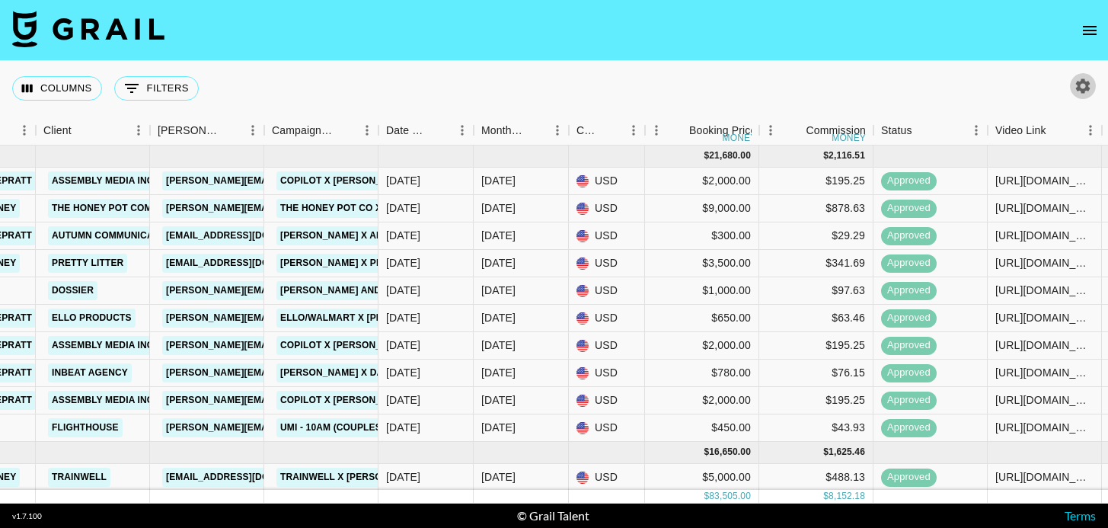  Describe the element at coordinates (85, 427) in the screenshot. I see `a: Flighthouse` at that location.